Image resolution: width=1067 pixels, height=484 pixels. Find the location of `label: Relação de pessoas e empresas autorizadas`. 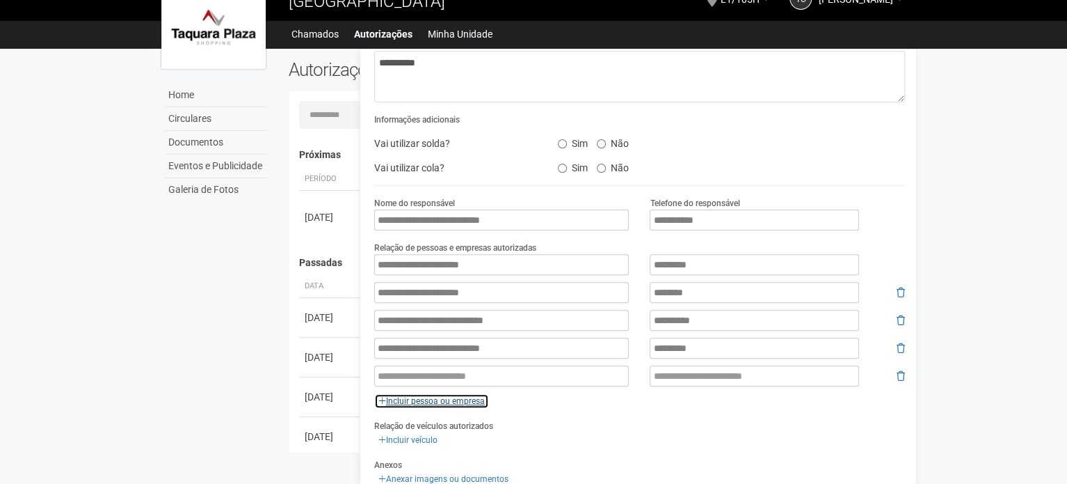

label: Relação de pessoas e empresas autorizadas is located at coordinates (455, 248).